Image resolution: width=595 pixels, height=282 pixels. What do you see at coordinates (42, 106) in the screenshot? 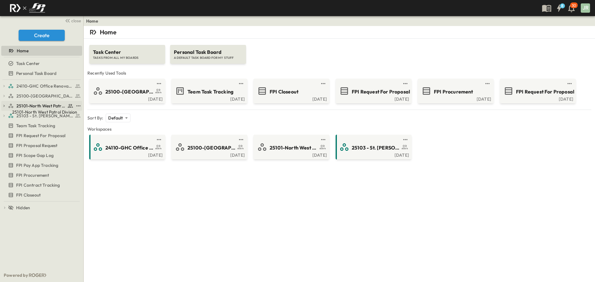
I see `div: 25101-North West Patrol Divisiontest` at bounding box center [42, 106].